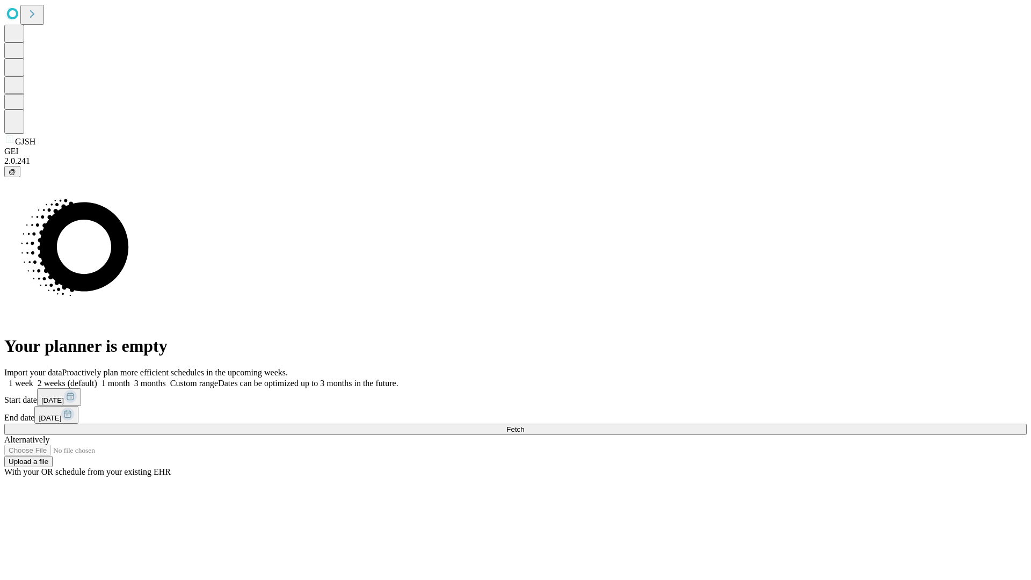  What do you see at coordinates (115, 383) in the screenshot?
I see `span: 1 month` at bounding box center [115, 383].